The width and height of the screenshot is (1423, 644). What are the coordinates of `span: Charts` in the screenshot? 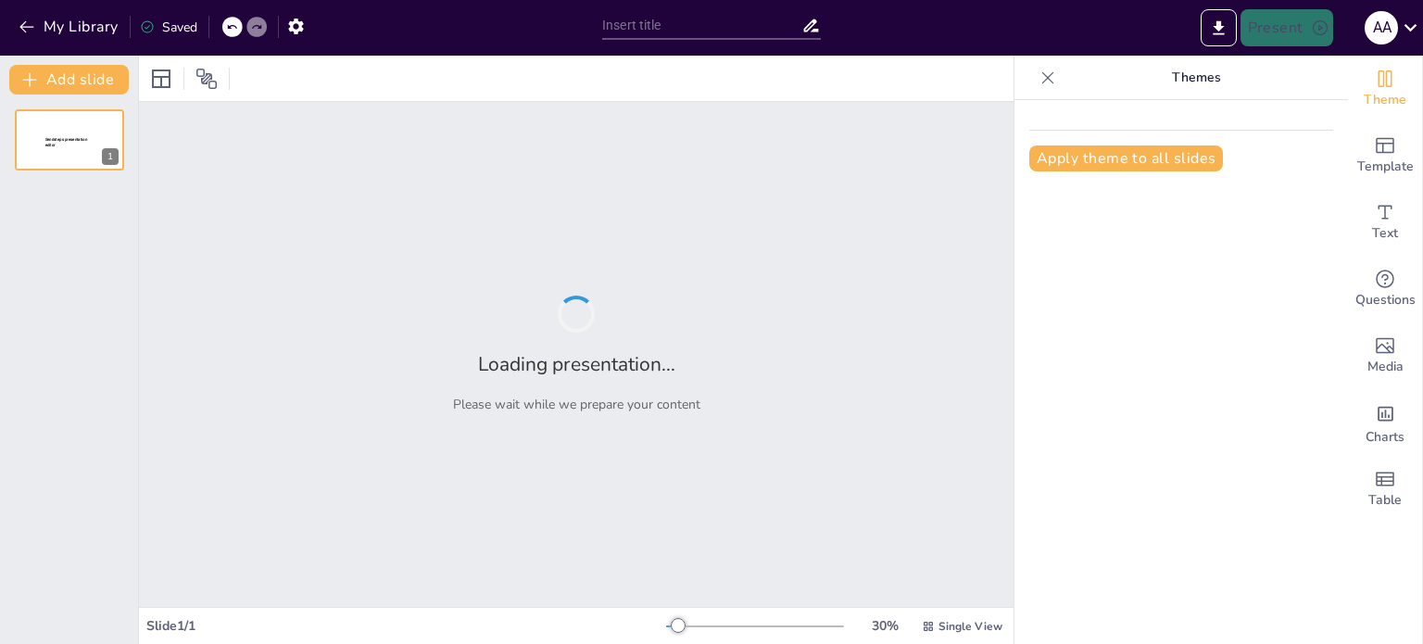 It's located at (1385, 437).